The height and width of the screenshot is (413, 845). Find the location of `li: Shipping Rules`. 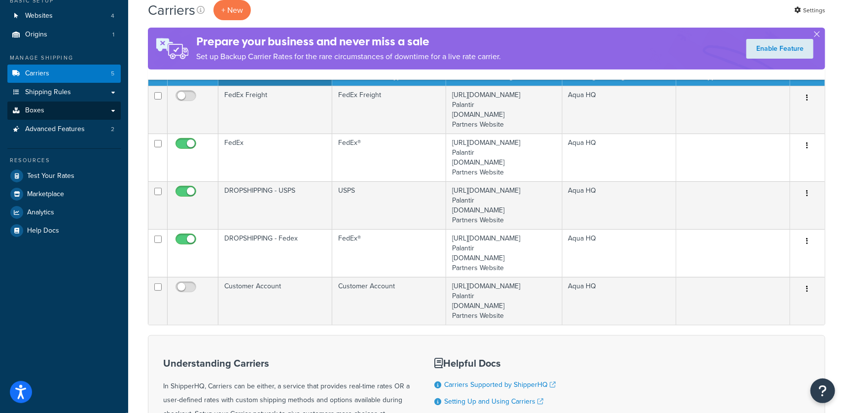

li: Shipping Rules is located at coordinates (64, 92).